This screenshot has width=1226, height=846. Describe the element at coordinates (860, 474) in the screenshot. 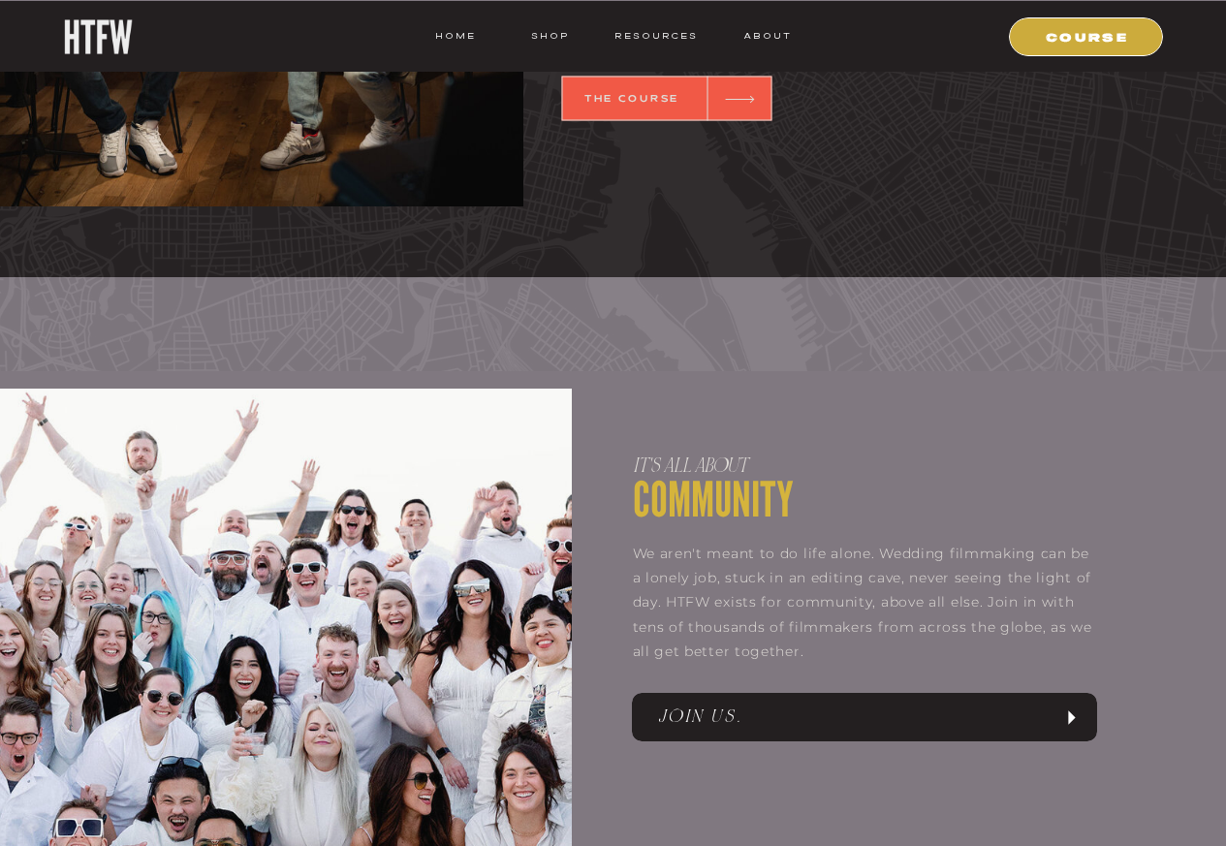

I see `p: IT'S ALL ABOUT` at that location.